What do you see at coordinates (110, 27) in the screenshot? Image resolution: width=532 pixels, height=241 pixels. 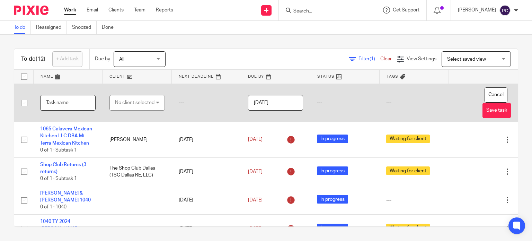 I see `a: Done` at bounding box center [110, 27].